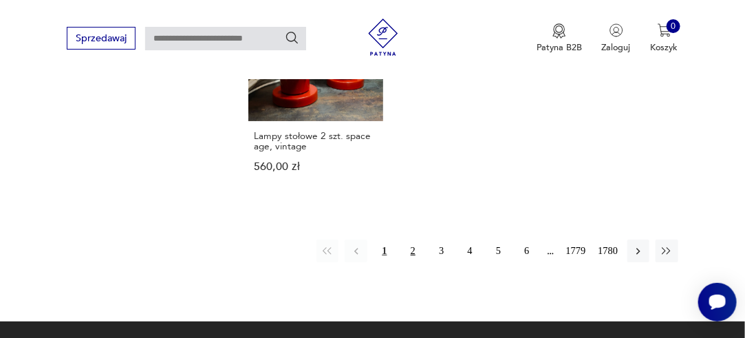 Image resolution: width=745 pixels, height=338 pixels. Describe the element at coordinates (470, 251) in the screenshot. I see `button: 4` at that location.